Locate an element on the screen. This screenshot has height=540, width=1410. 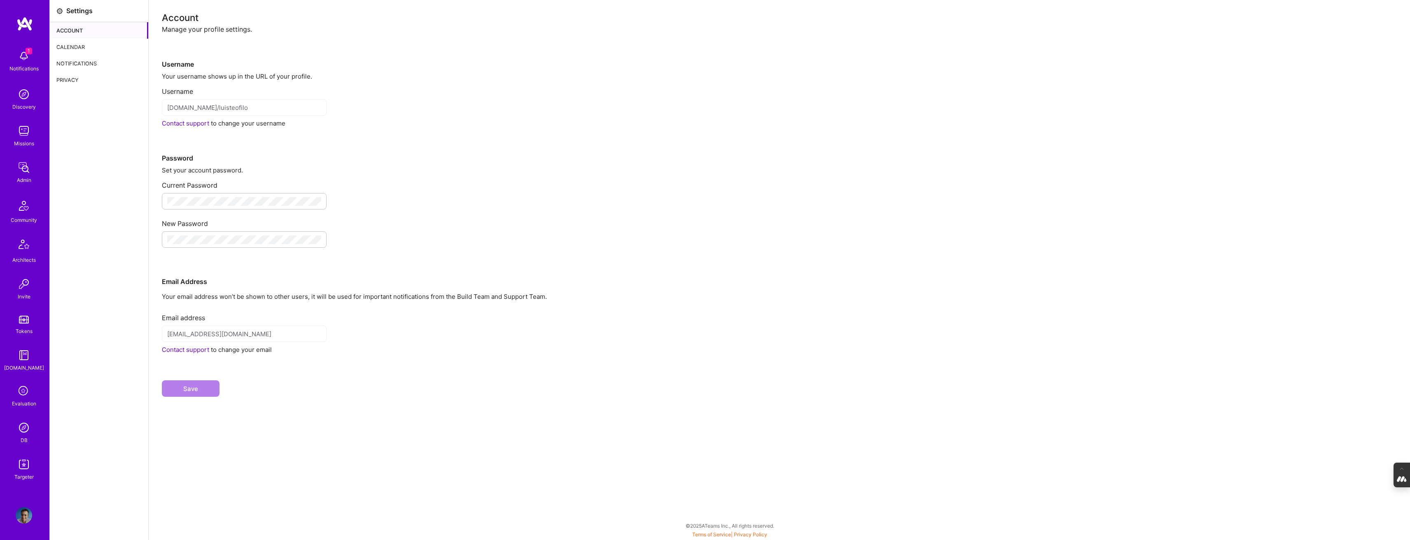
img: logo is located at coordinates (25, 24).